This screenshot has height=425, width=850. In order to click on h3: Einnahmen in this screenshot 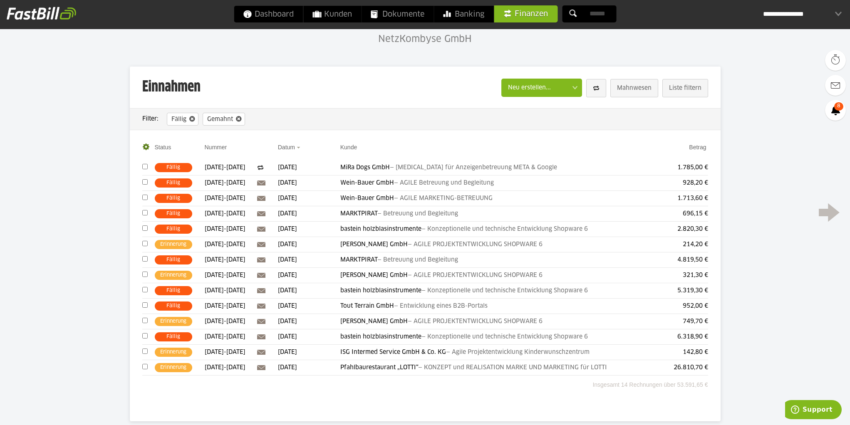, I will do `click(171, 87)`.